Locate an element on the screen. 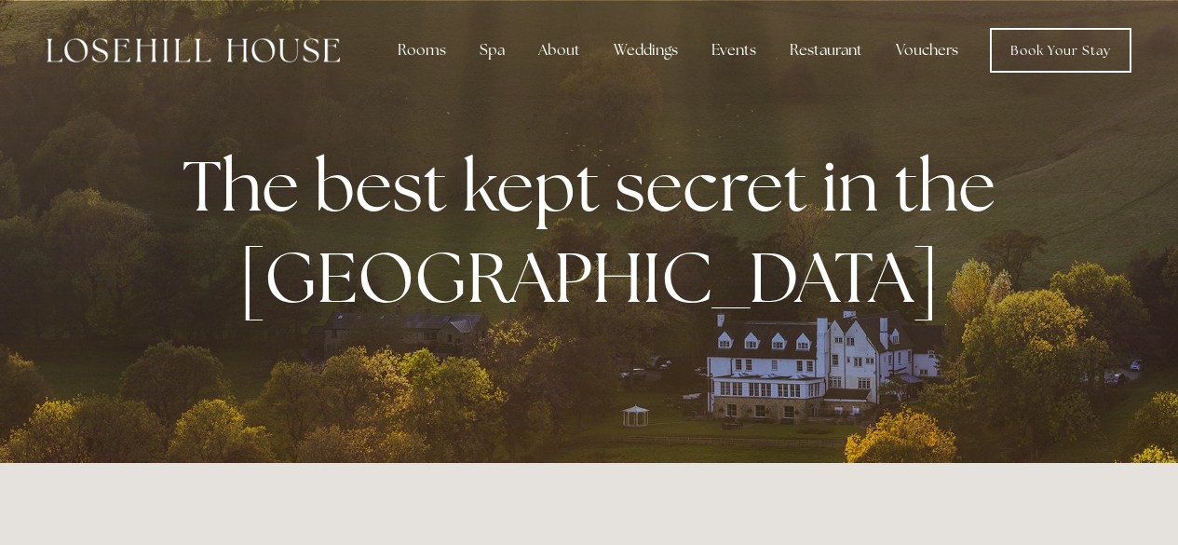  div: Restaurant is located at coordinates (826, 50).